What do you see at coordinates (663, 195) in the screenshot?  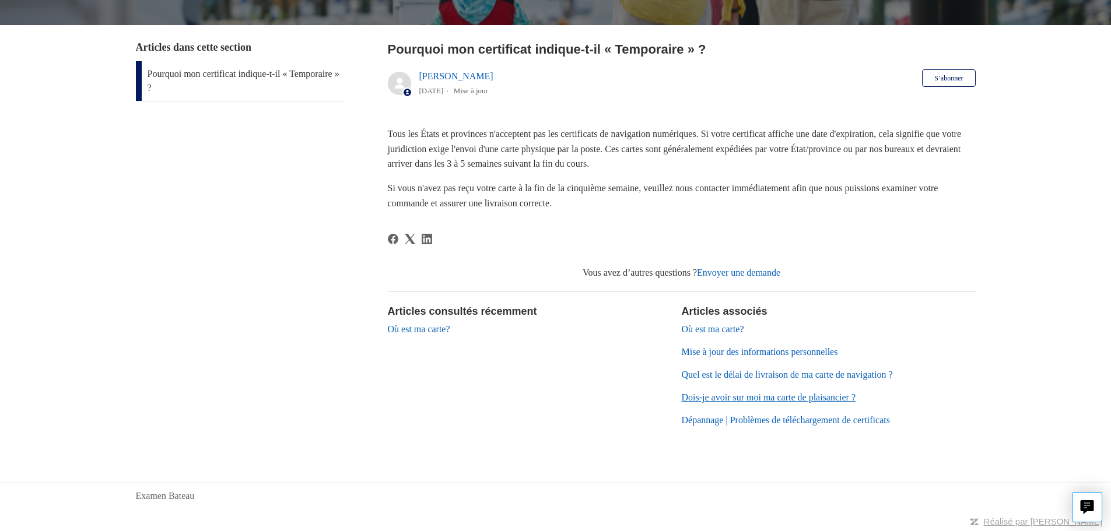 I see `span: Si vous n'avez pas reçu votre carte à la fin de la cinquième semaine, veuillez nous contacter imm...` at bounding box center [663, 195].